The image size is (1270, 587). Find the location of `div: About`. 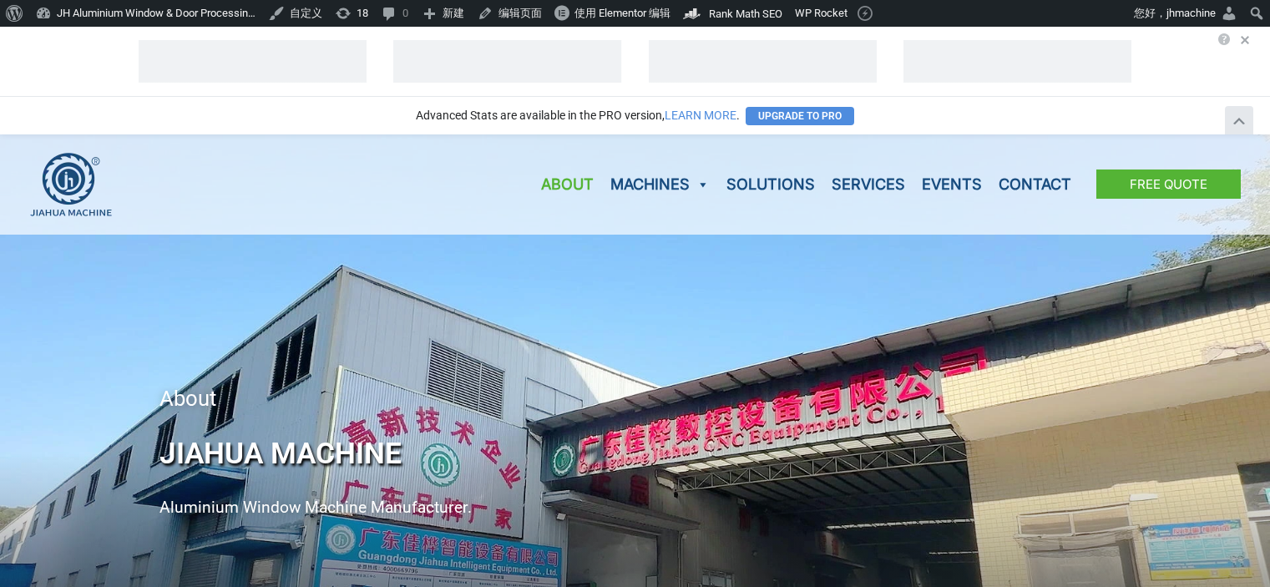

div: About is located at coordinates (636, 399).